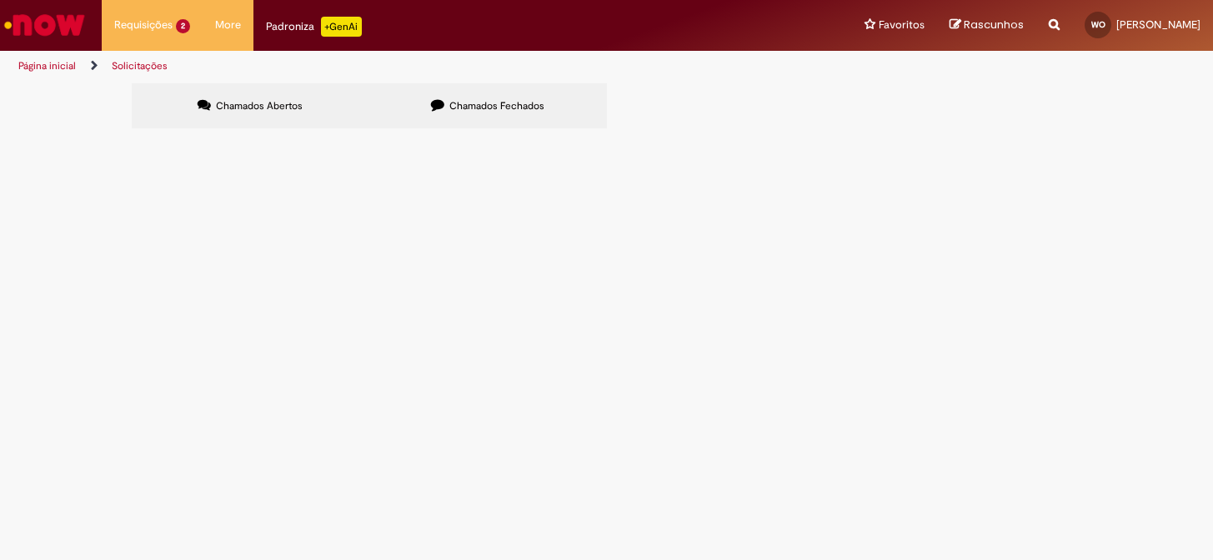 This screenshot has height=560, width=1213. Describe the element at coordinates (1098, 24) in the screenshot. I see `span: WO` at that location.